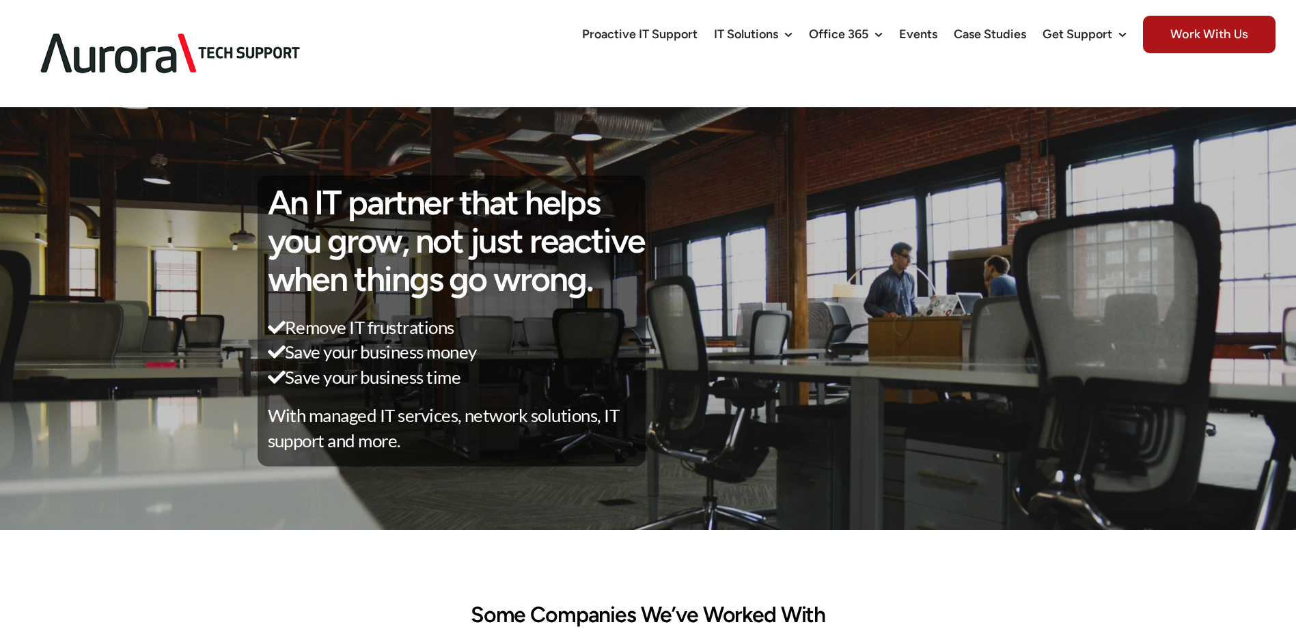 The image size is (1296, 631). I want to click on h1: An IT partner that helps you grow, not just reactive when things go wrong., so click(457, 241).